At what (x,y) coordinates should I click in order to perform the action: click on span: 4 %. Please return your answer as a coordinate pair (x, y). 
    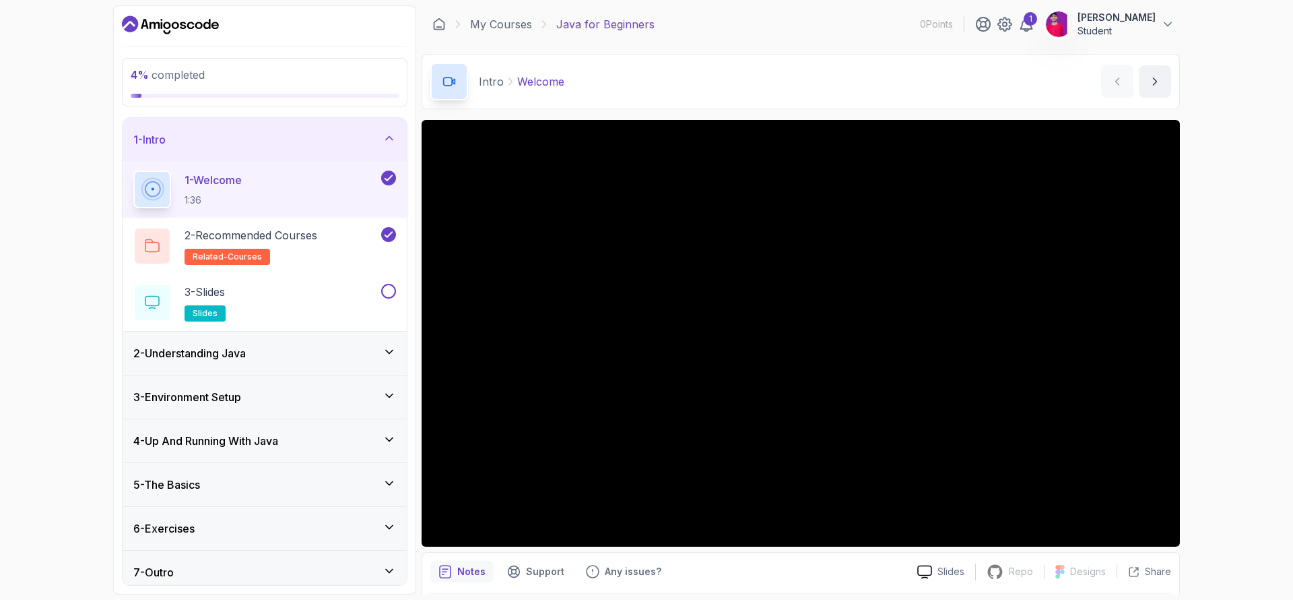
    Looking at the image, I should click on (139, 75).